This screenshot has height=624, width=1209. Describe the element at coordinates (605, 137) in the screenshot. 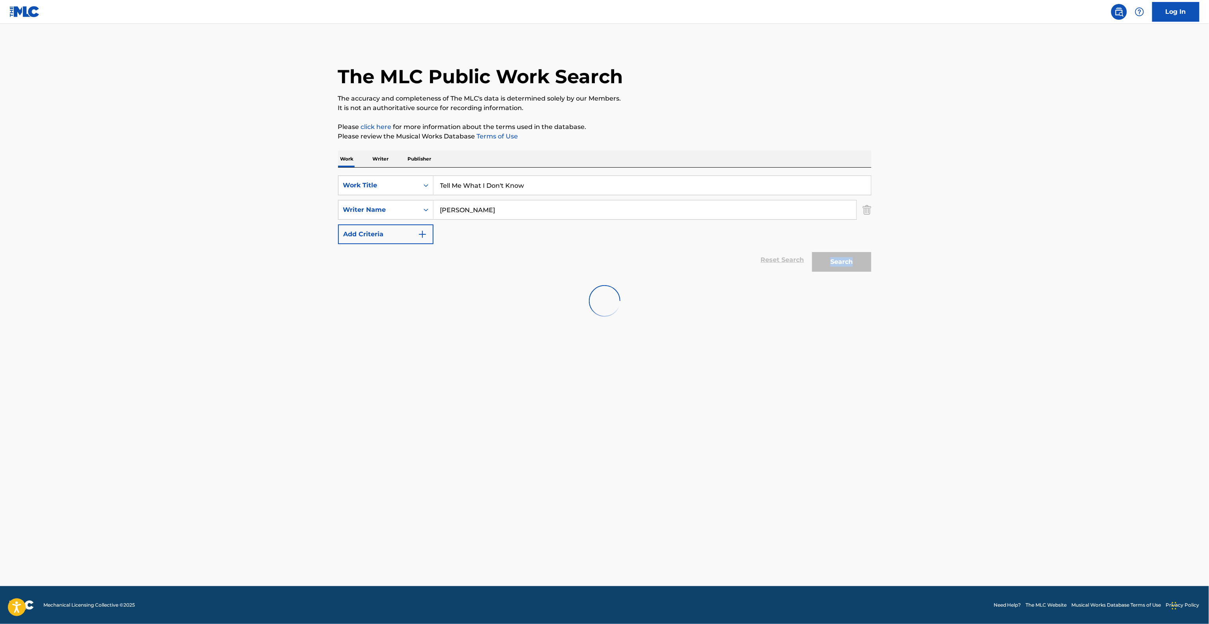

I see `p: Please review the Musical Works Database` at that location.